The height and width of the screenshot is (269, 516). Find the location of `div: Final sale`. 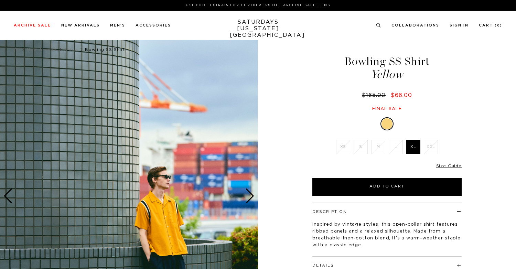

div: Final sale is located at coordinates (387, 109).